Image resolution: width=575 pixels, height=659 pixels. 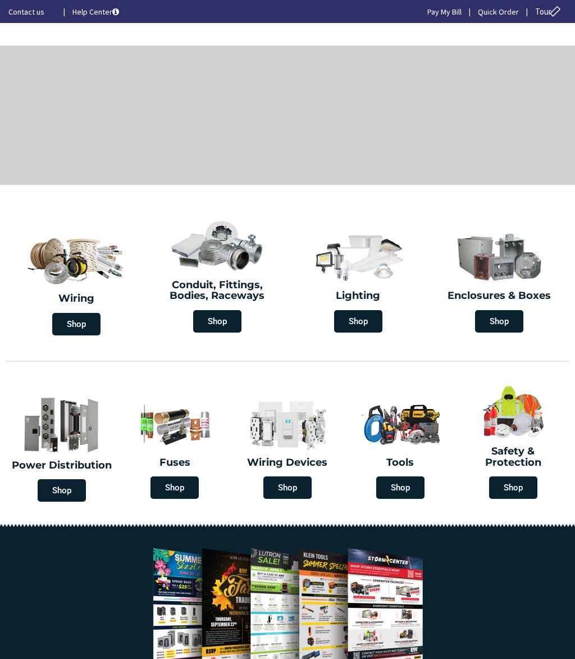 What do you see at coordinates (217, 277) in the screenshot?
I see `a: Conduit, Fittings, Bodies, Raceways Shop` at bounding box center [217, 277].